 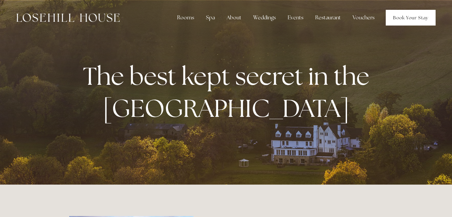 What do you see at coordinates (411, 18) in the screenshot?
I see `a: Book Your Stay` at bounding box center [411, 18].